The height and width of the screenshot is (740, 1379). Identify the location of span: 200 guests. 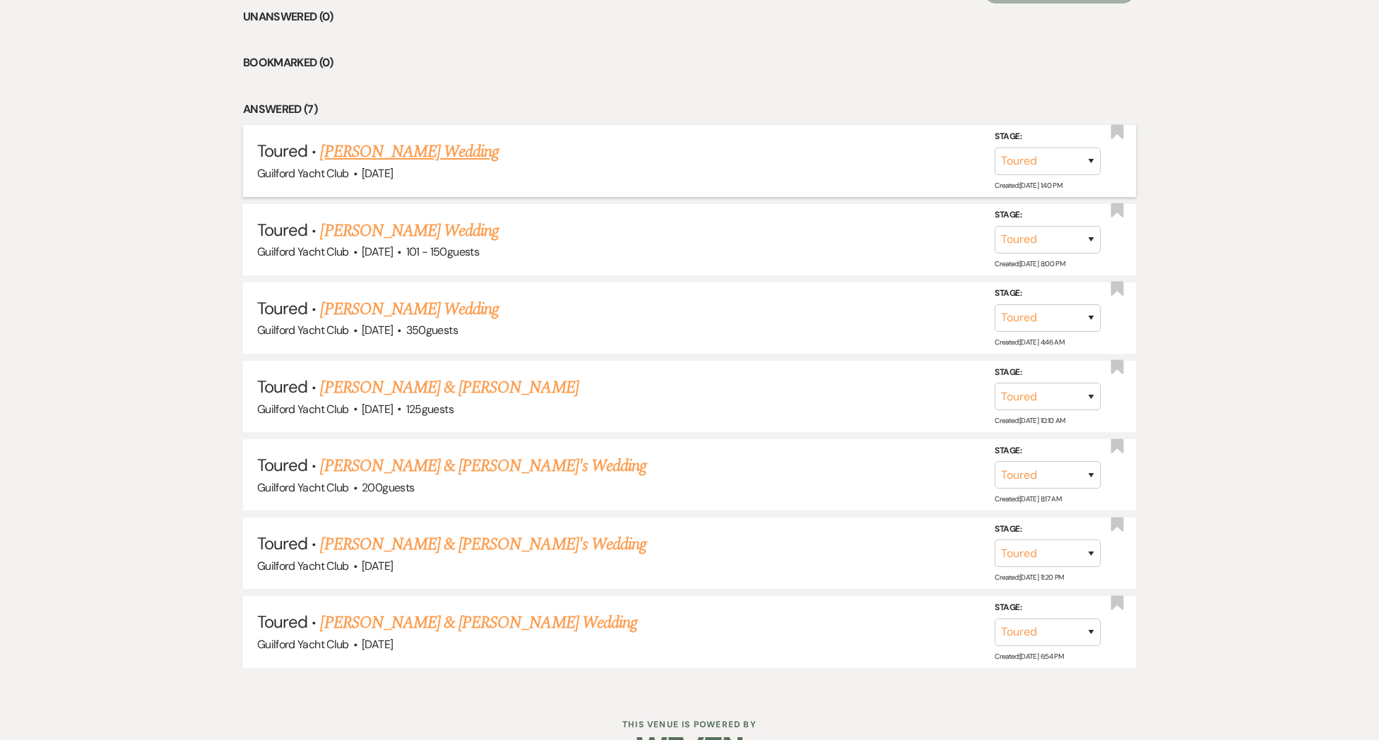
(388, 487).